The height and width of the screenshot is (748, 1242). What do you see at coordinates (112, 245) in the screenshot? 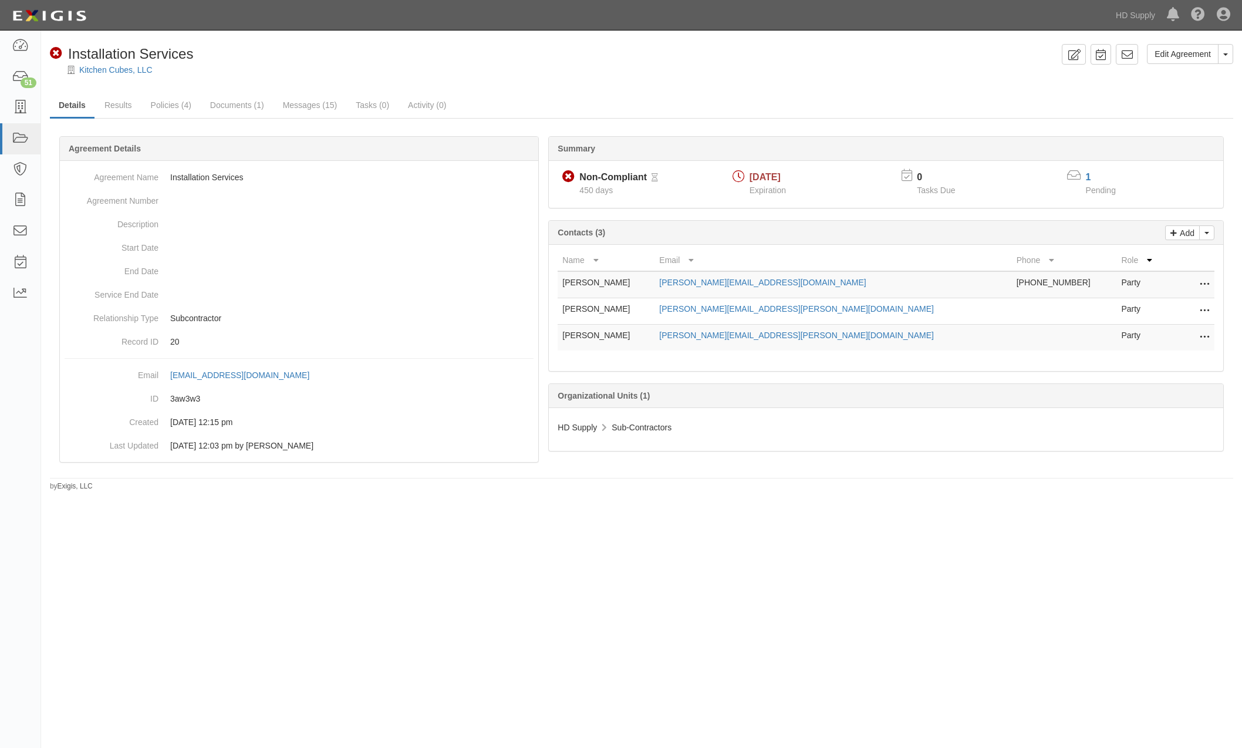
I see `dt: Start Date` at bounding box center [112, 245].